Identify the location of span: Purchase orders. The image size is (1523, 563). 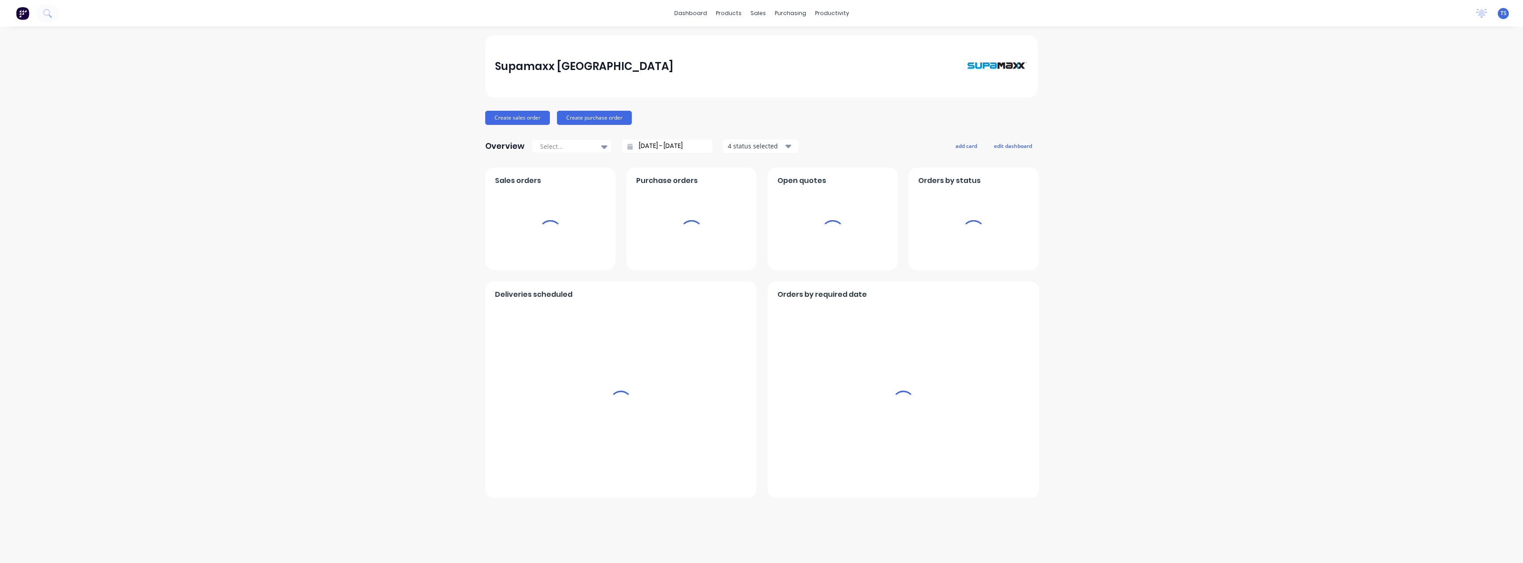
(667, 181).